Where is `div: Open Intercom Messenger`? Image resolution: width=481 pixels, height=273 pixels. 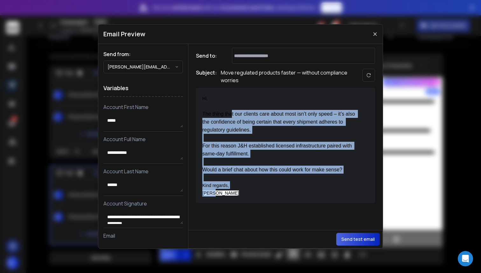 div: Open Intercom Messenger is located at coordinates (465, 258).